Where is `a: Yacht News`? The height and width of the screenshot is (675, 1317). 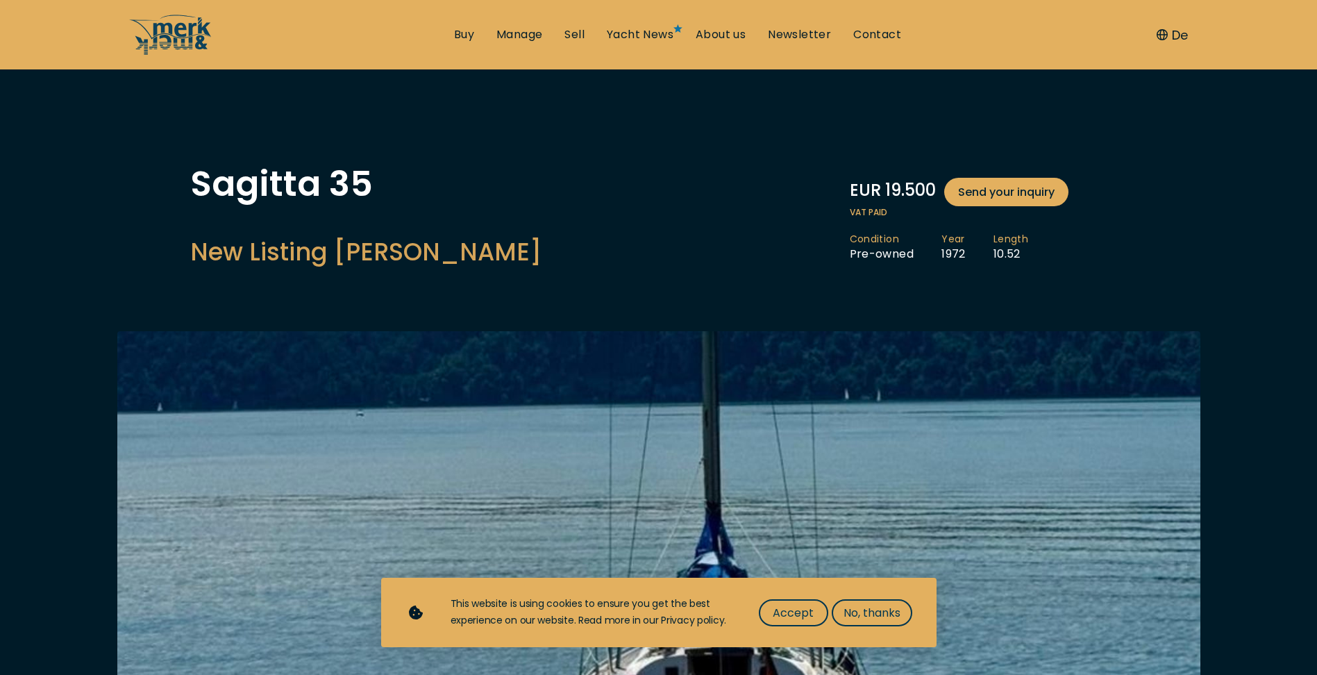
a: Yacht News is located at coordinates (640, 35).